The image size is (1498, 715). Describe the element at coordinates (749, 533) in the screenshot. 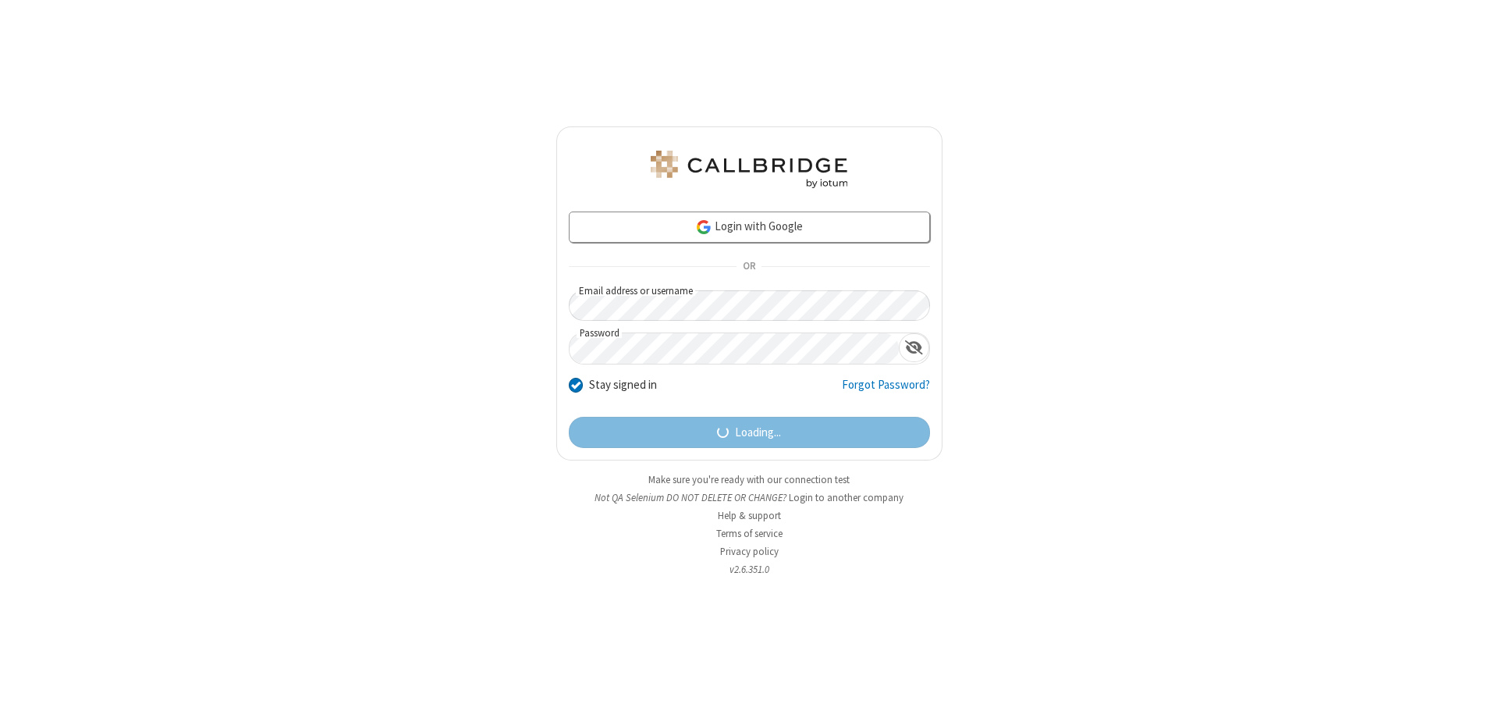

I see `a: Terms of service` at that location.